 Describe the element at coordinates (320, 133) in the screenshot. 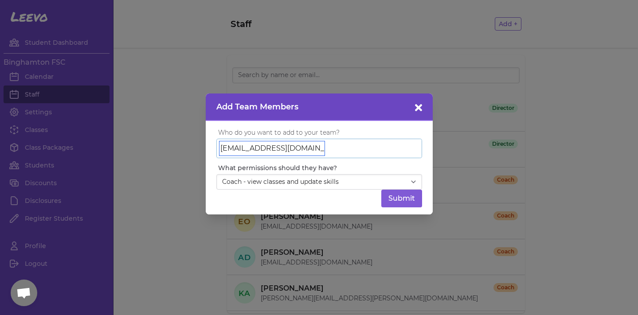

I see `label: Who do you want to add to your team?` at that location.